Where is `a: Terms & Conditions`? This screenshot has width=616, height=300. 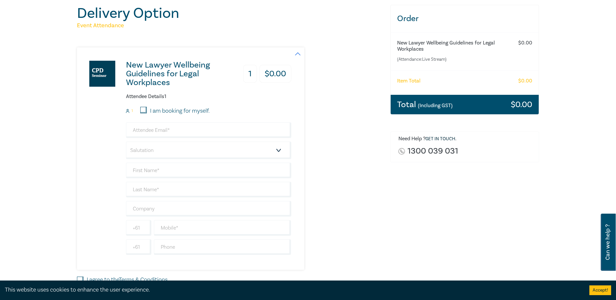 a: Terms & Conditions is located at coordinates (143, 280).